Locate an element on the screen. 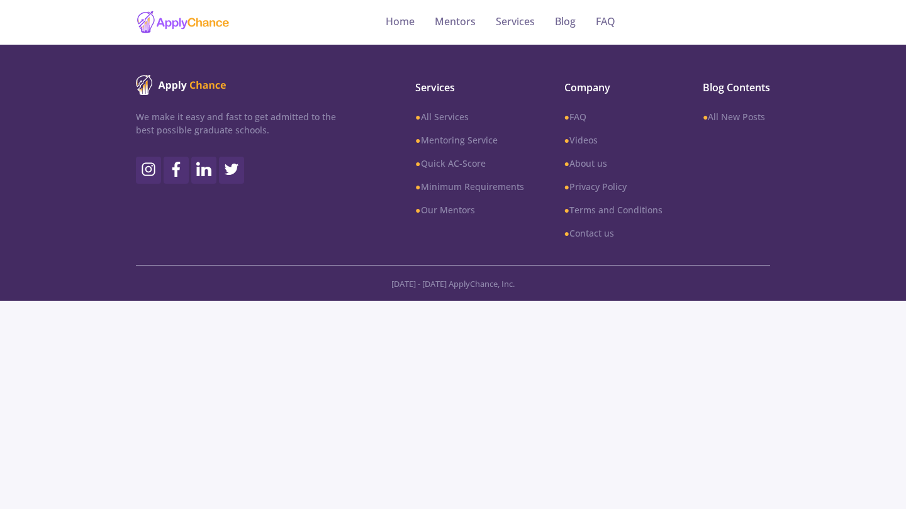 The image size is (906, 509). a: ●Contact us is located at coordinates (613, 233).